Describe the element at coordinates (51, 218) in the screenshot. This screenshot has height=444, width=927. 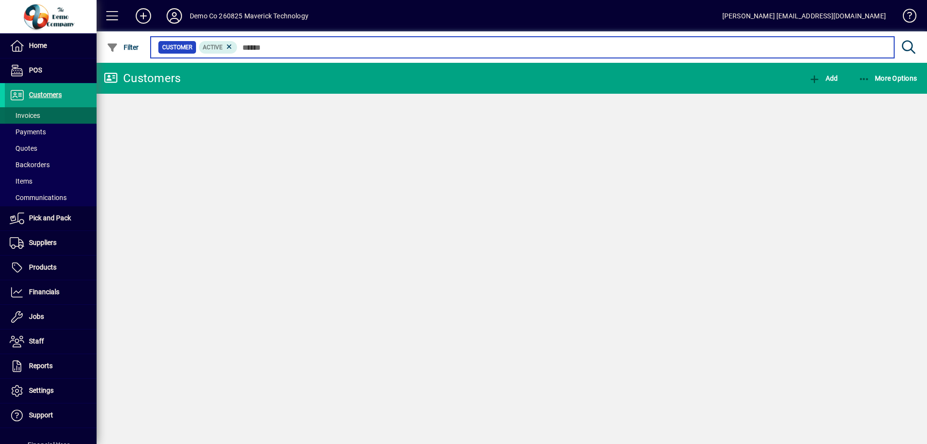
I see `a: Pick and Pack` at that location.